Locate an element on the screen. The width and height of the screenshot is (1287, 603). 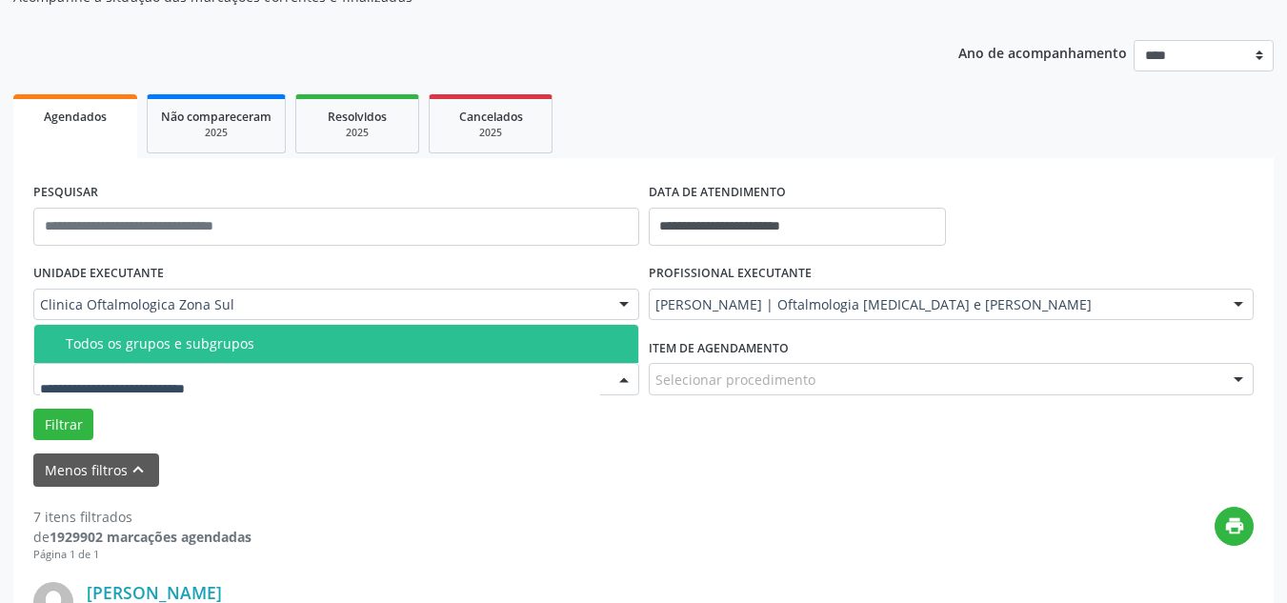
label: Item de agendamento is located at coordinates (718, 348).